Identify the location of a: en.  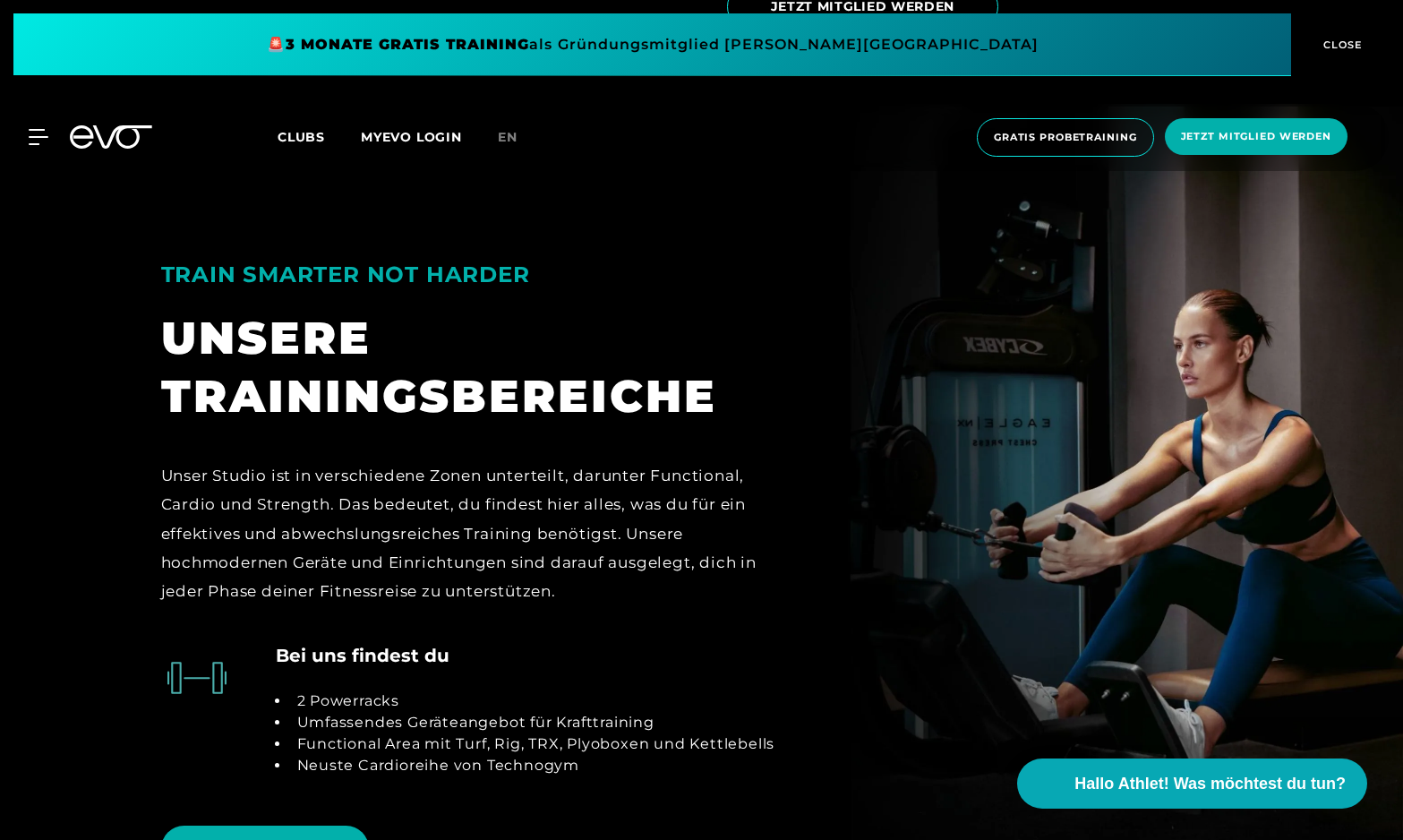
(519, 137).